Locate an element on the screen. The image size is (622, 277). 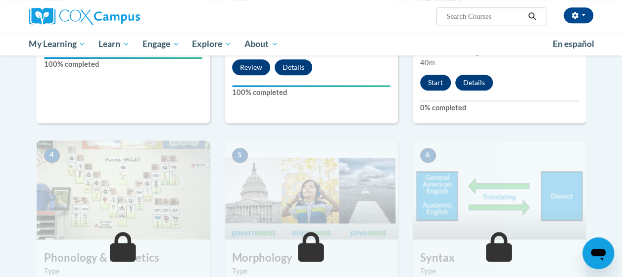
img: Cox Campus is located at coordinates (85, 16).